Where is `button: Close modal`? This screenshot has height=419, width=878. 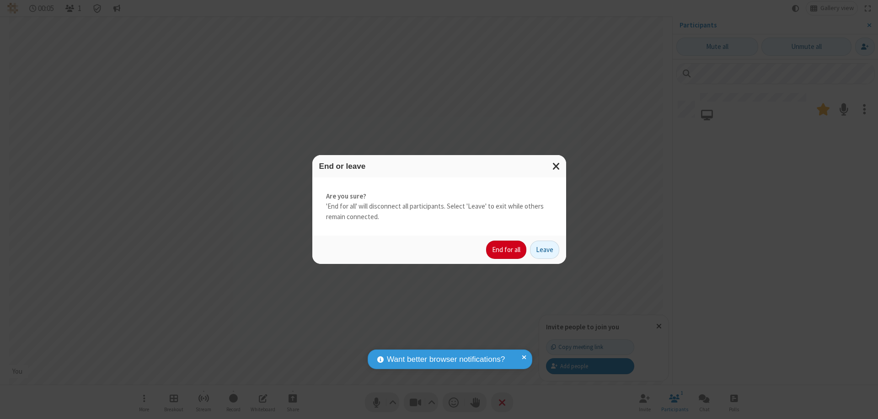 button: Close modal is located at coordinates (556, 166).